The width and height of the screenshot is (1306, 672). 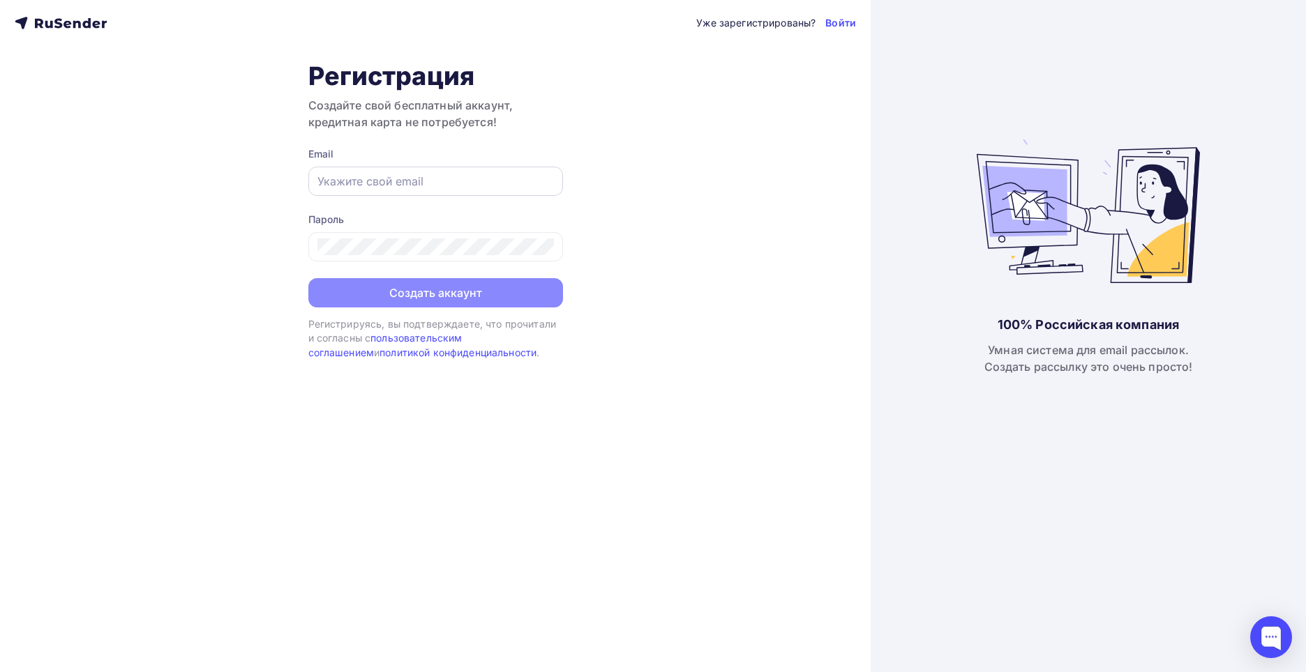 I want to click on div: Регистрируясь, вы подтверждаете, что прочитали и согласны с и ., so click(x=435, y=338).